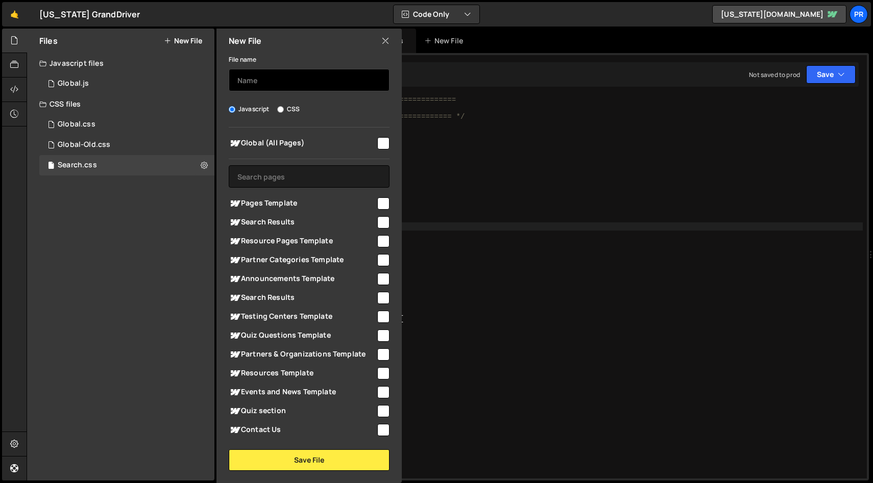  I want to click on div: Global-Old.css, so click(84, 145).